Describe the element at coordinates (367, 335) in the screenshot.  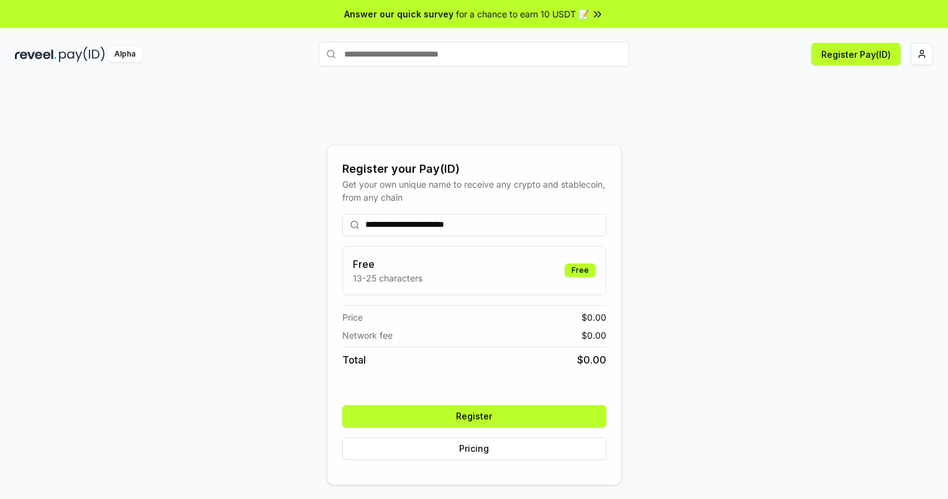
I see `span: Network fee` at that location.